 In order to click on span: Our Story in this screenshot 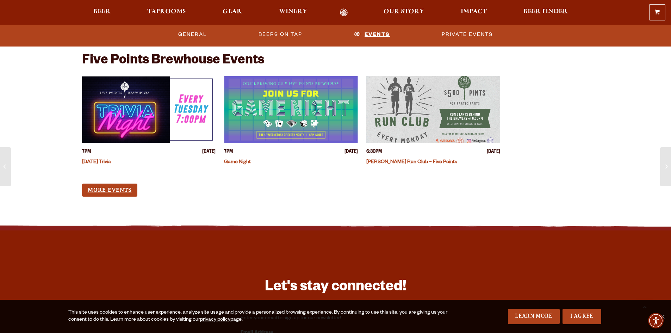, I will do `click(404, 12)`.